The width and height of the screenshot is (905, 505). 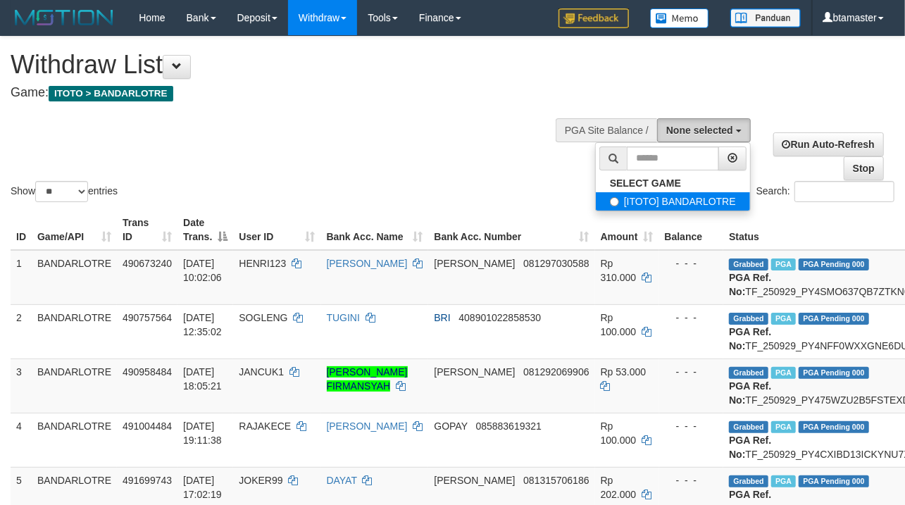 What do you see at coordinates (262, 264) in the screenshot?
I see `span: HENRI123` at bounding box center [262, 264].